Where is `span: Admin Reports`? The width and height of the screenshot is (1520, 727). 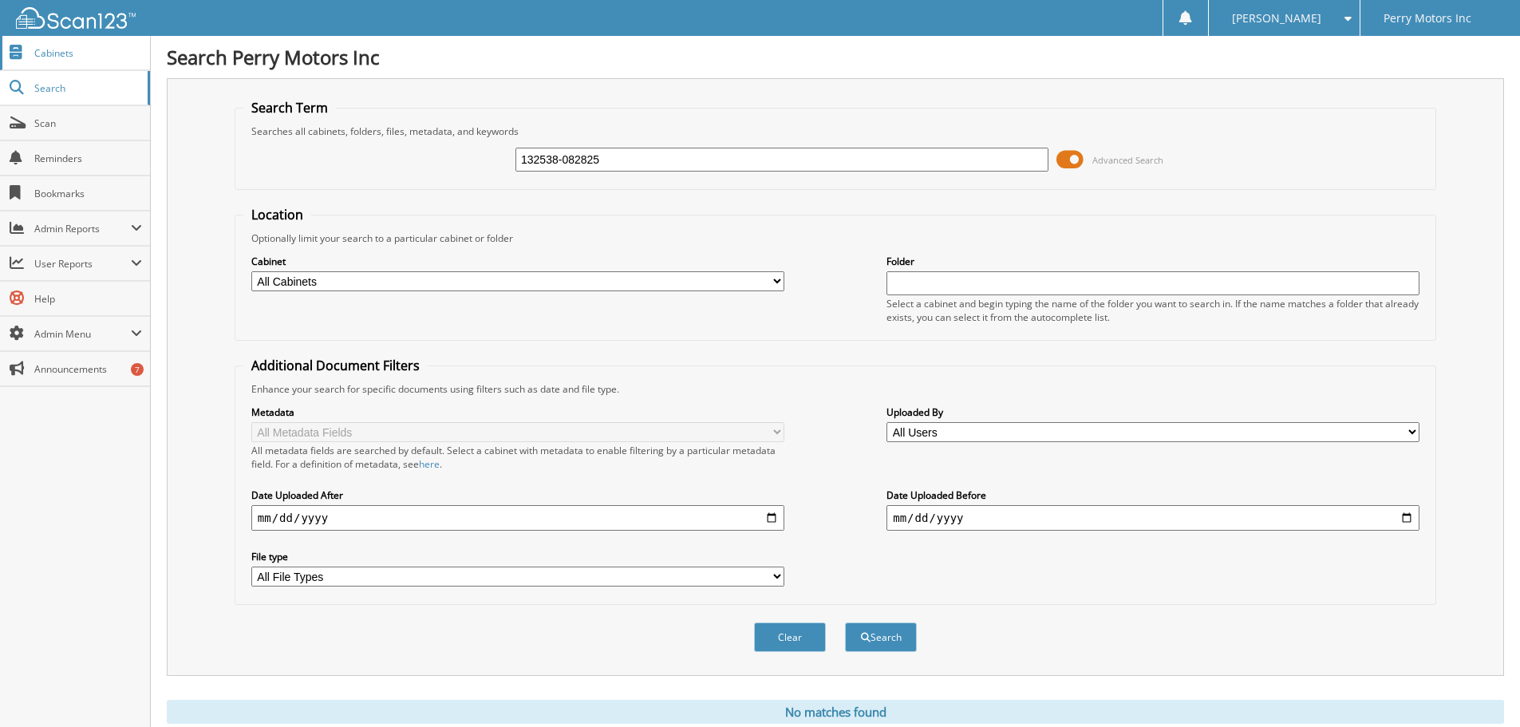 span: Admin Reports is located at coordinates (82, 228).